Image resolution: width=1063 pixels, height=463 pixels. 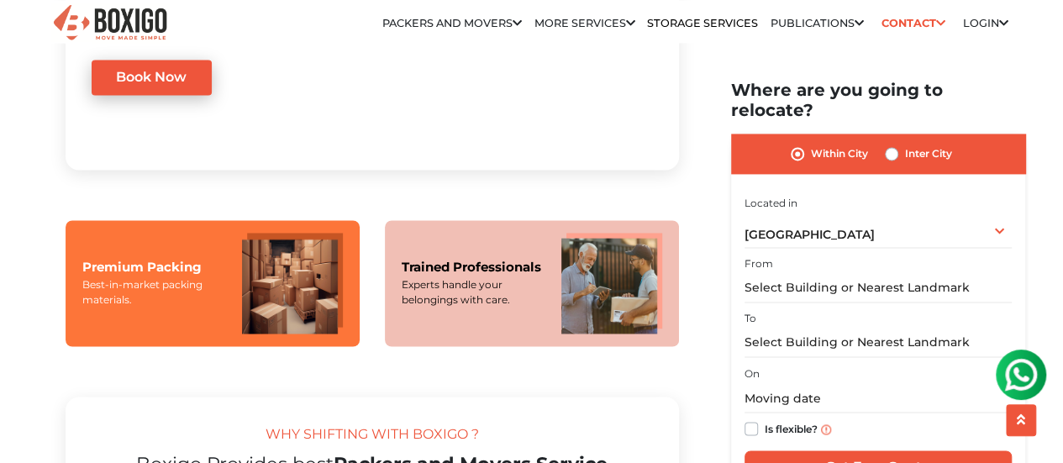 I want to click on label: Located in, so click(x=771, y=203).